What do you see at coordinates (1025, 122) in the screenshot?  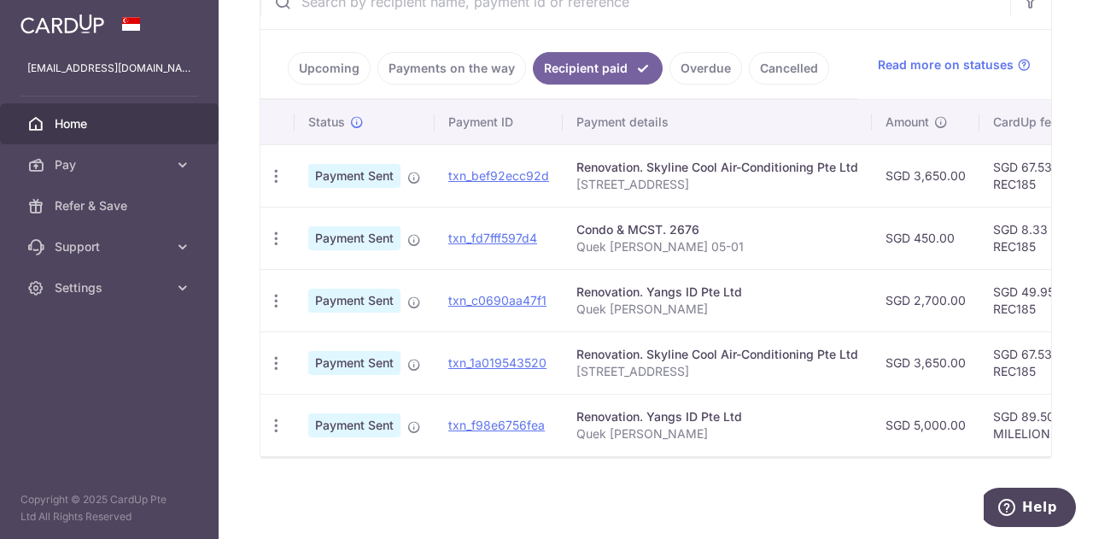 I see `span: CardUp fee` at bounding box center [1025, 122].